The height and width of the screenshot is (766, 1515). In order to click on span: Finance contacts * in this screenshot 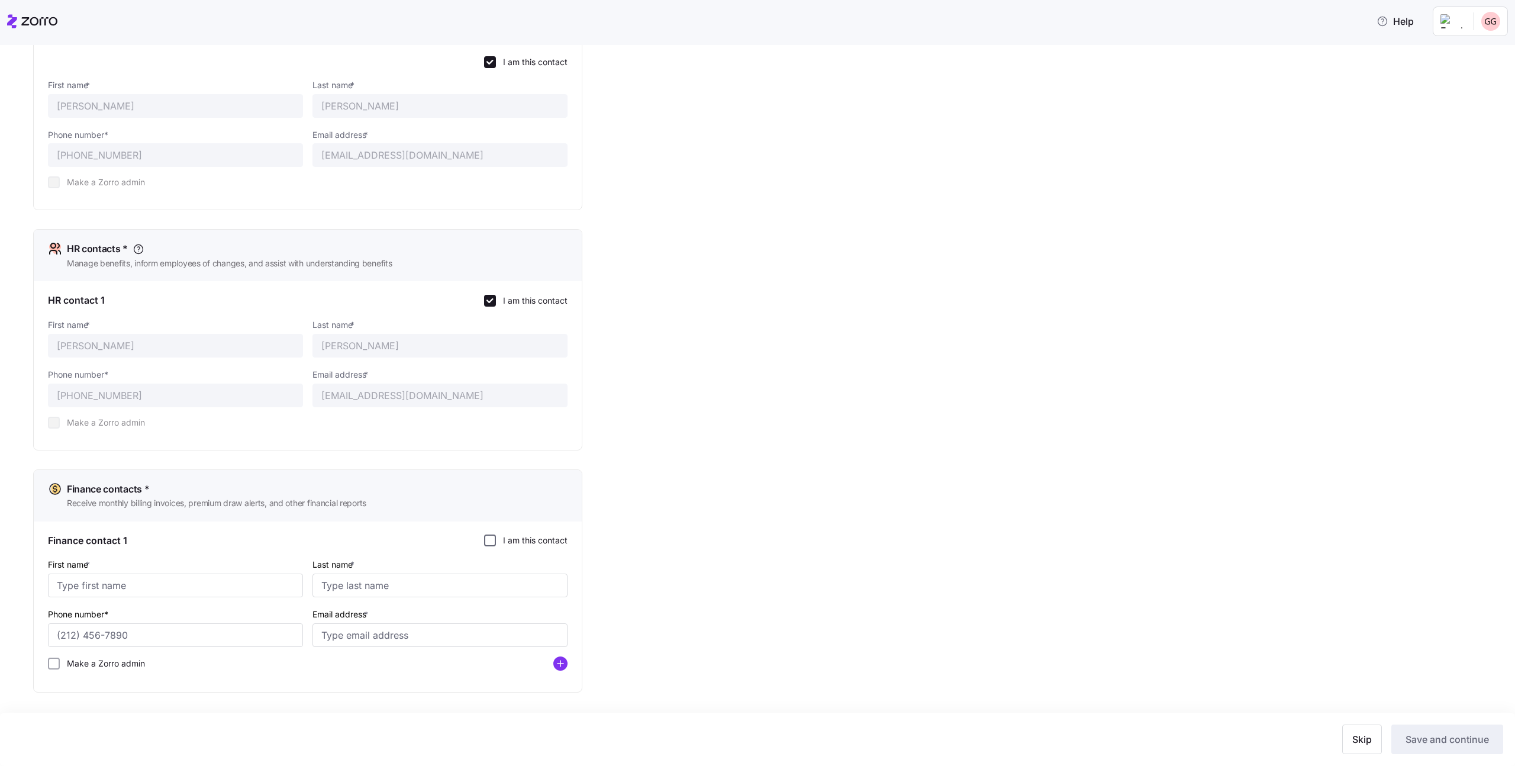, I will do `click(108, 489)`.